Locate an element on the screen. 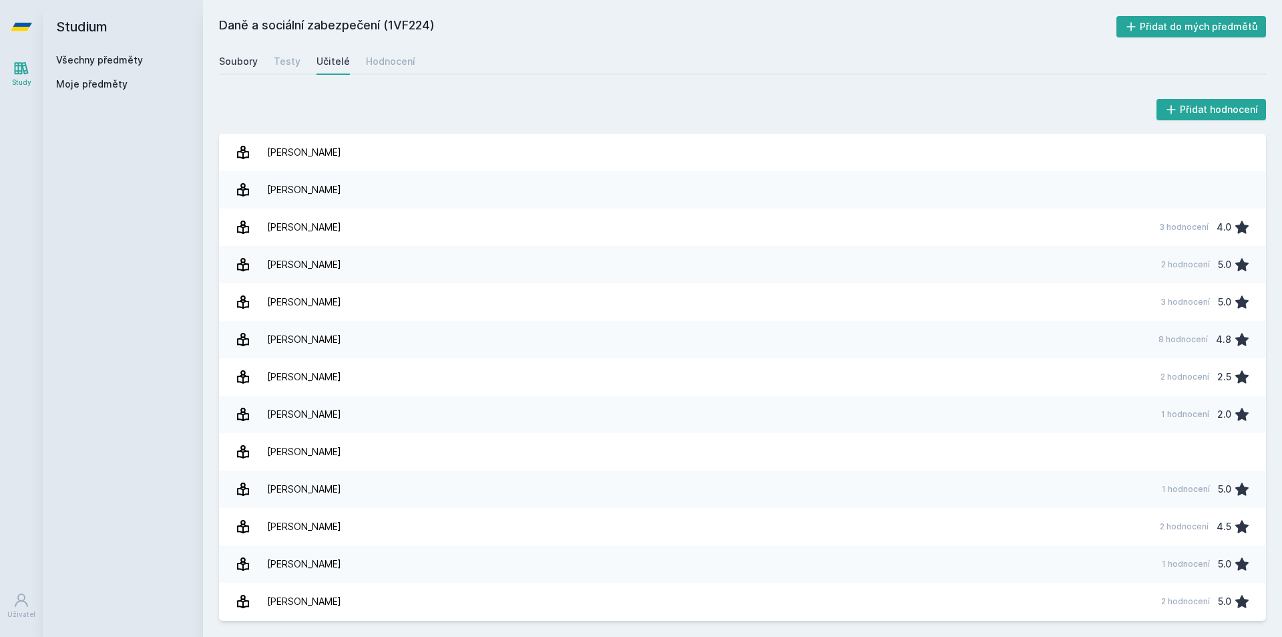 This screenshot has width=1282, height=637. a: Učitelé is located at coordinates (333, 61).